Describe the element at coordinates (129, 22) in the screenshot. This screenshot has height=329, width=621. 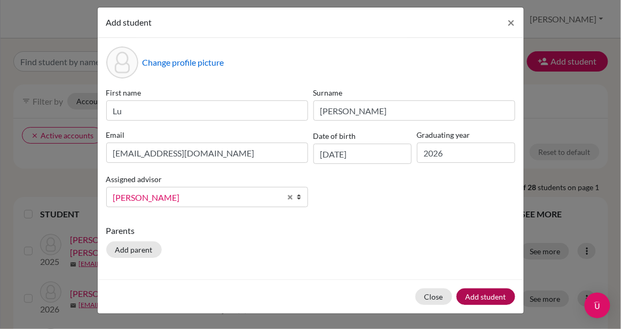
I see `span: Add student` at that location.